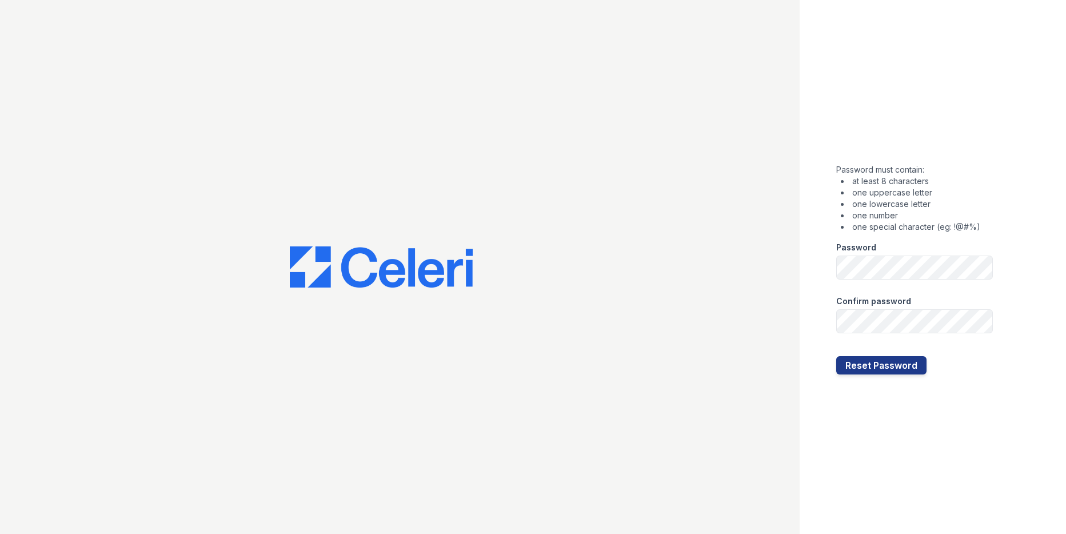 Image resolution: width=1066 pixels, height=534 pixels. I want to click on li: one number, so click(917, 215).